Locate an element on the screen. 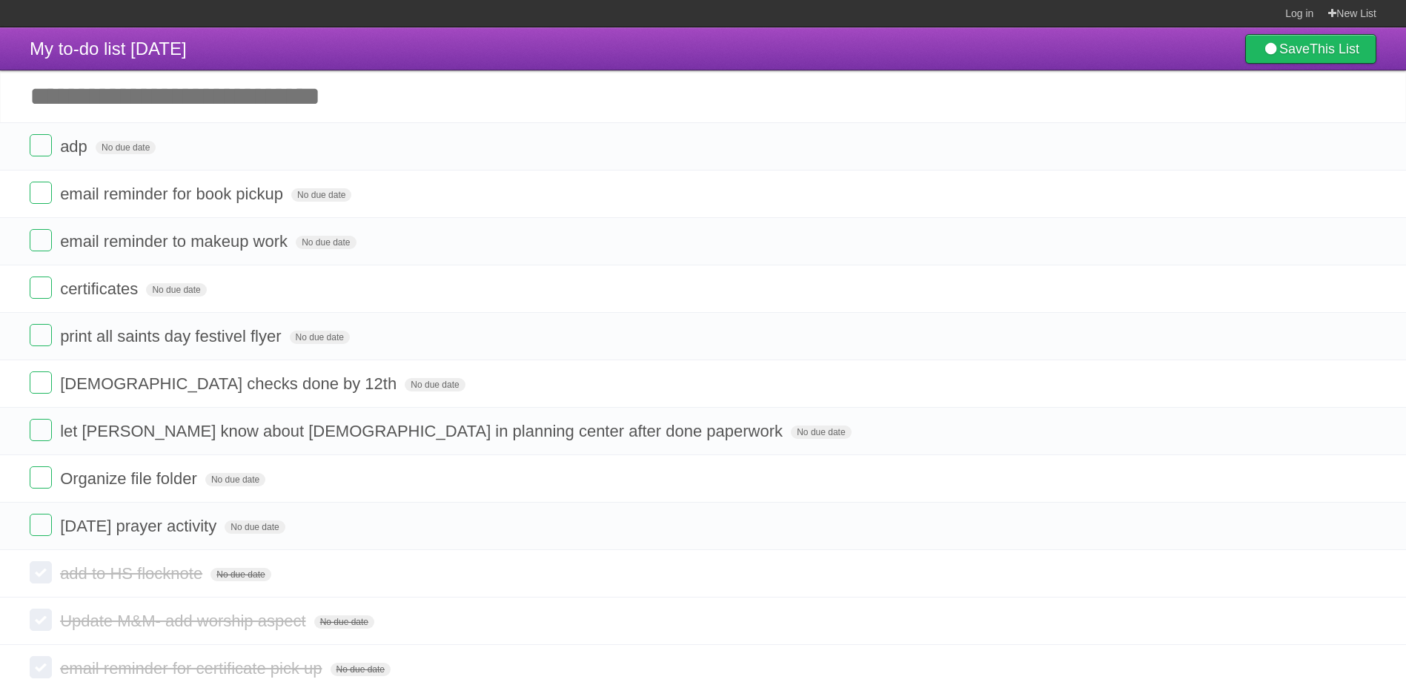 The height and width of the screenshot is (685, 1406). b: This List is located at coordinates (1334, 49).